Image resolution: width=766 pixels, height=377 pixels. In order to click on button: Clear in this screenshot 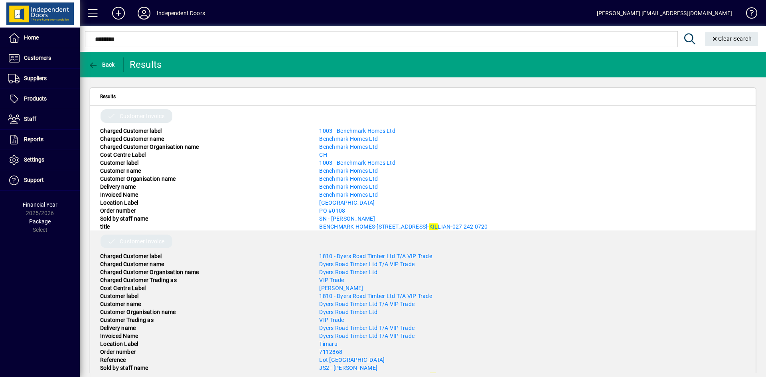, I will do `click(732, 39)`.